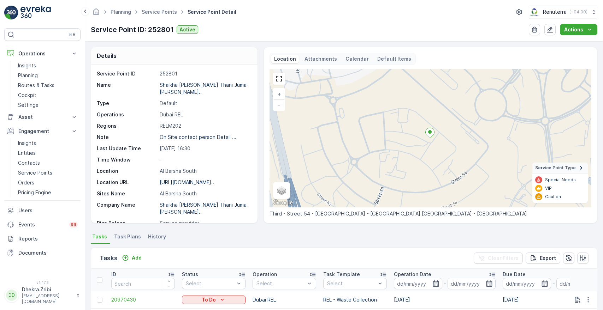 This screenshot has width=603, height=310. What do you see at coordinates (548, 189) in the screenshot?
I see `p: VIP` at bounding box center [548, 189].